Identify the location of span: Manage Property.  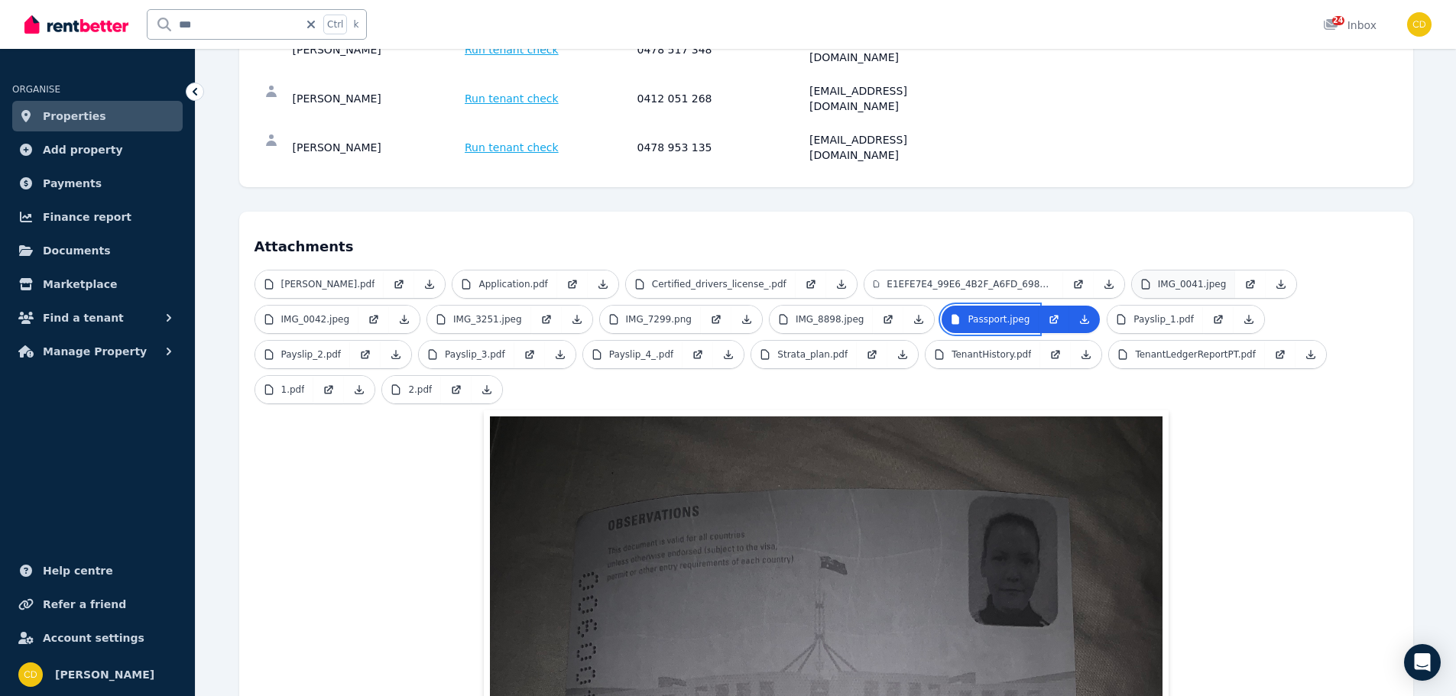
(95, 352).